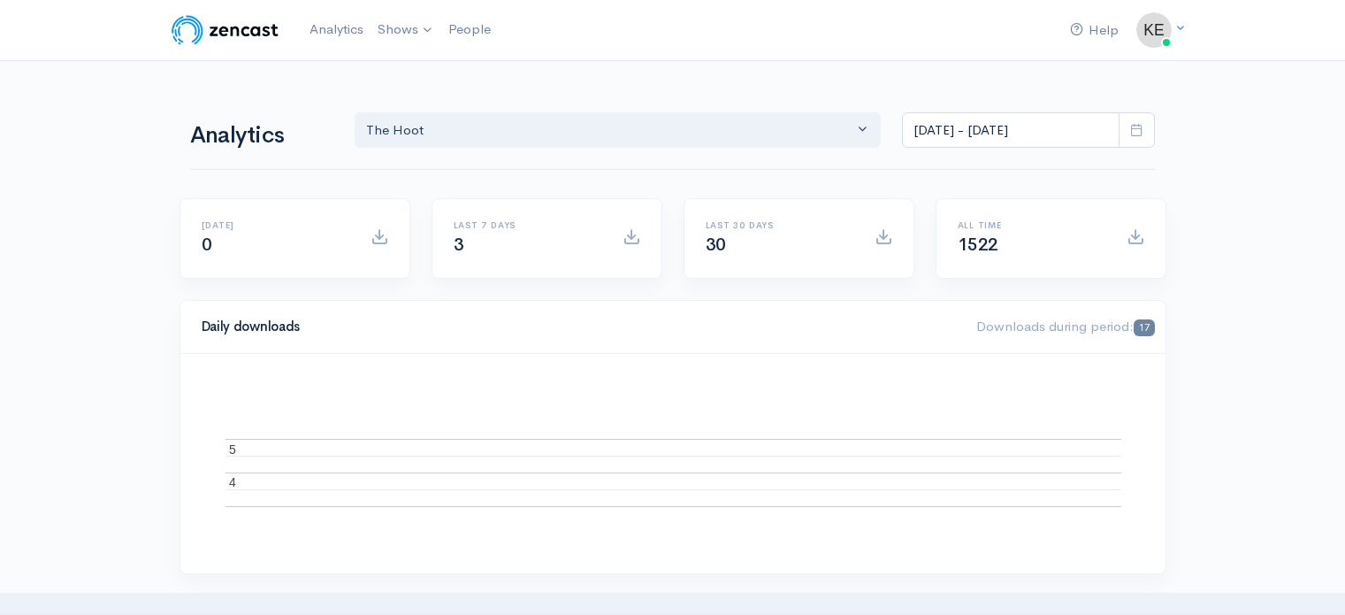  I want to click on a: People, so click(469, 29).